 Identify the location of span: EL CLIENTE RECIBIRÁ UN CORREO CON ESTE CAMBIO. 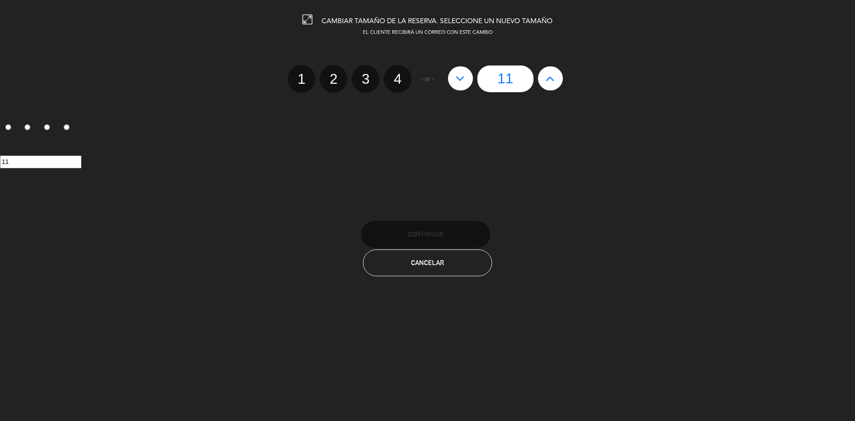
(428, 33).